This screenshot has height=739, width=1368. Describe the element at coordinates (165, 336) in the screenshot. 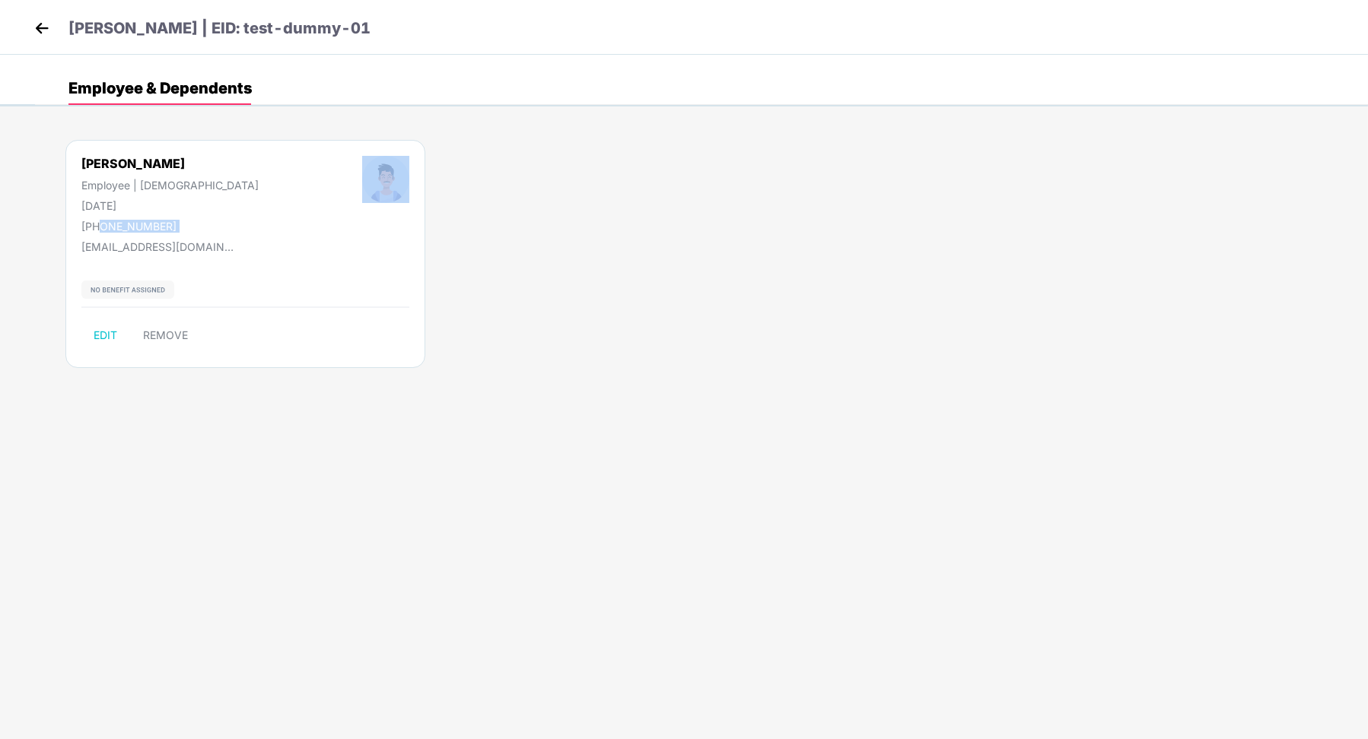

I see `button: REMOVE` at that location.